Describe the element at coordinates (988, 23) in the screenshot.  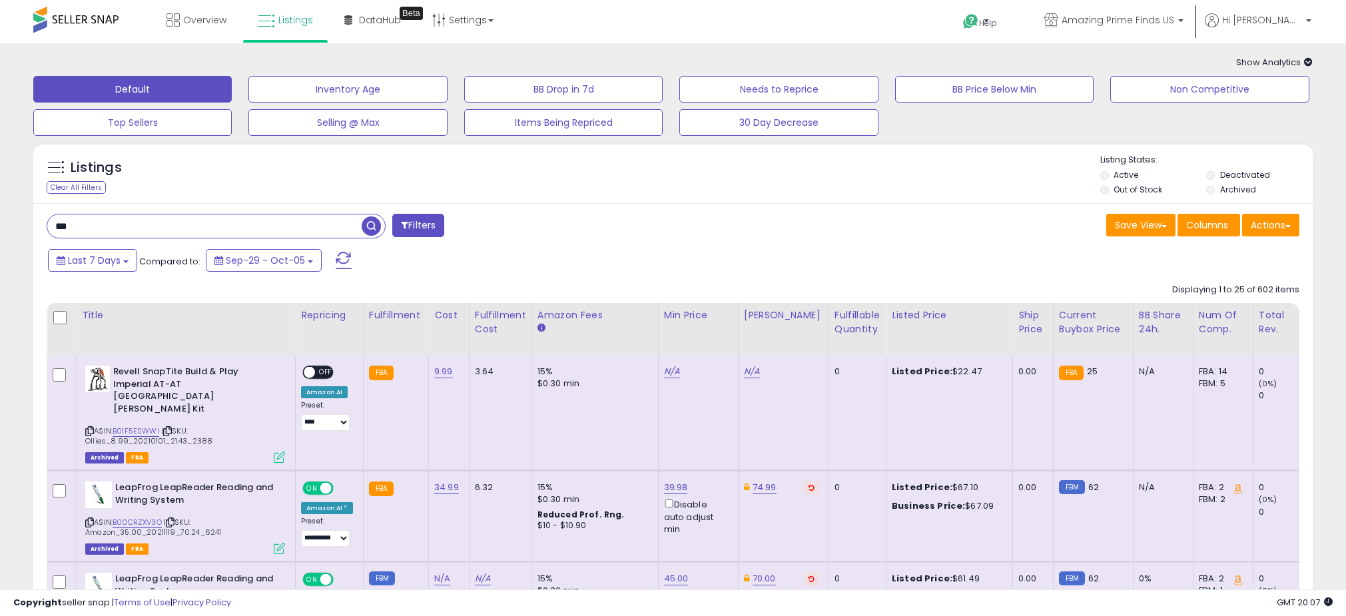
I see `a: Help` at that location.